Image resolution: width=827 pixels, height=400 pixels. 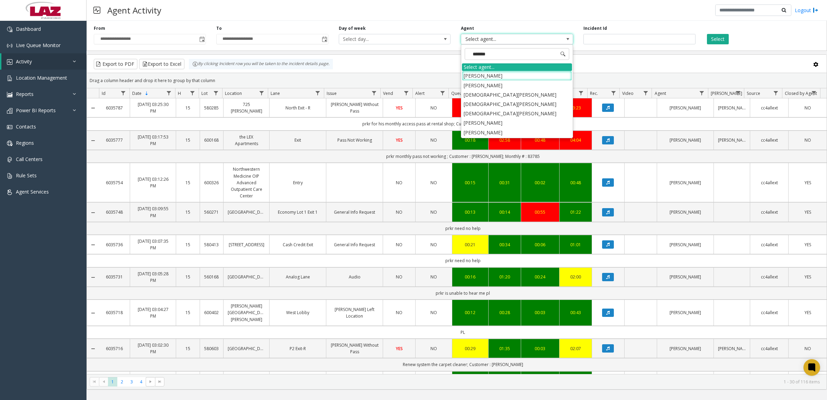 I want to click on a: Pass Not Working, so click(x=354, y=140).